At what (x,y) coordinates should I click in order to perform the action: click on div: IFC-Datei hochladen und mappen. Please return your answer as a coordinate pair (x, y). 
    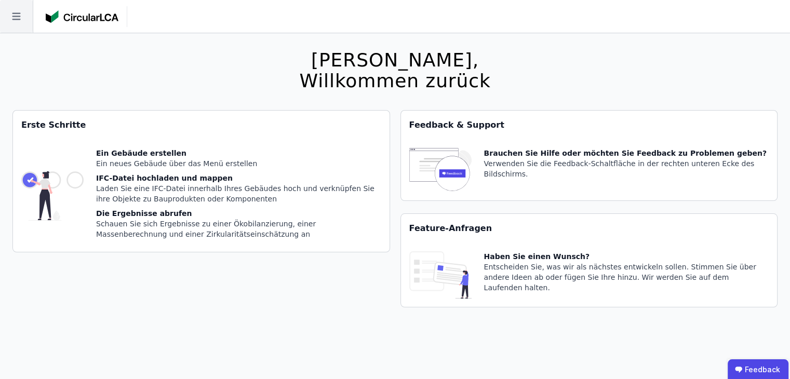
    Looking at the image, I should click on (238, 178).